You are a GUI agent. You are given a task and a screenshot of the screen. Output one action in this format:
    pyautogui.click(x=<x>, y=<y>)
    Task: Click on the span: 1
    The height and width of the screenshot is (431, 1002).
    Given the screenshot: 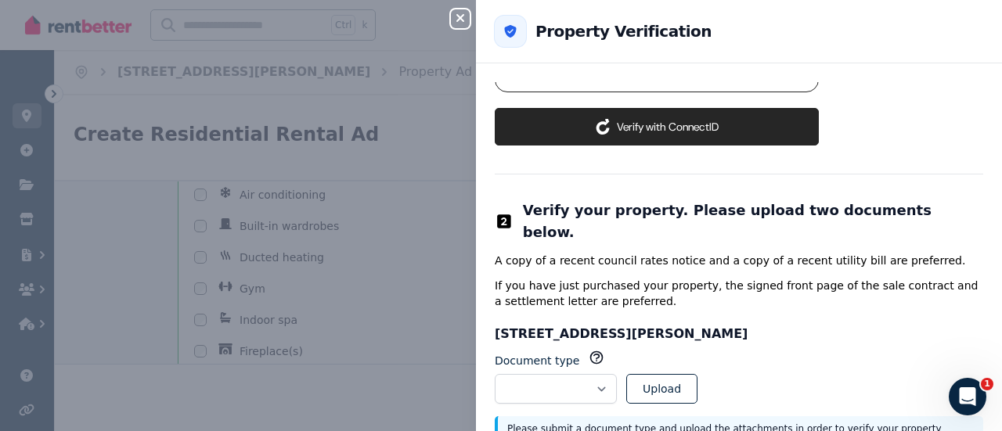 What is the action you would take?
    pyautogui.click(x=987, y=384)
    